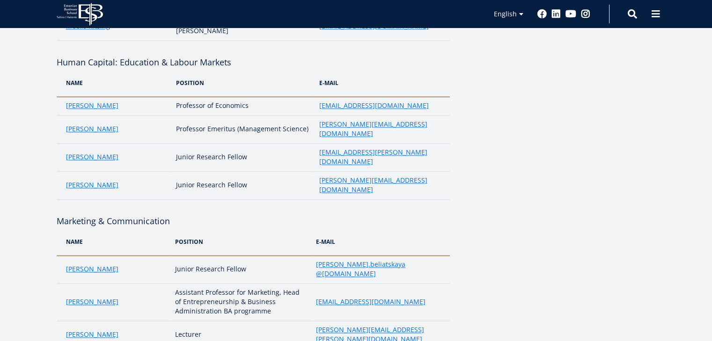  I want to click on td: Assistant Professor for Marketing, Head of Entrepreneurship & Business Administration BA programme, so click(241, 303).